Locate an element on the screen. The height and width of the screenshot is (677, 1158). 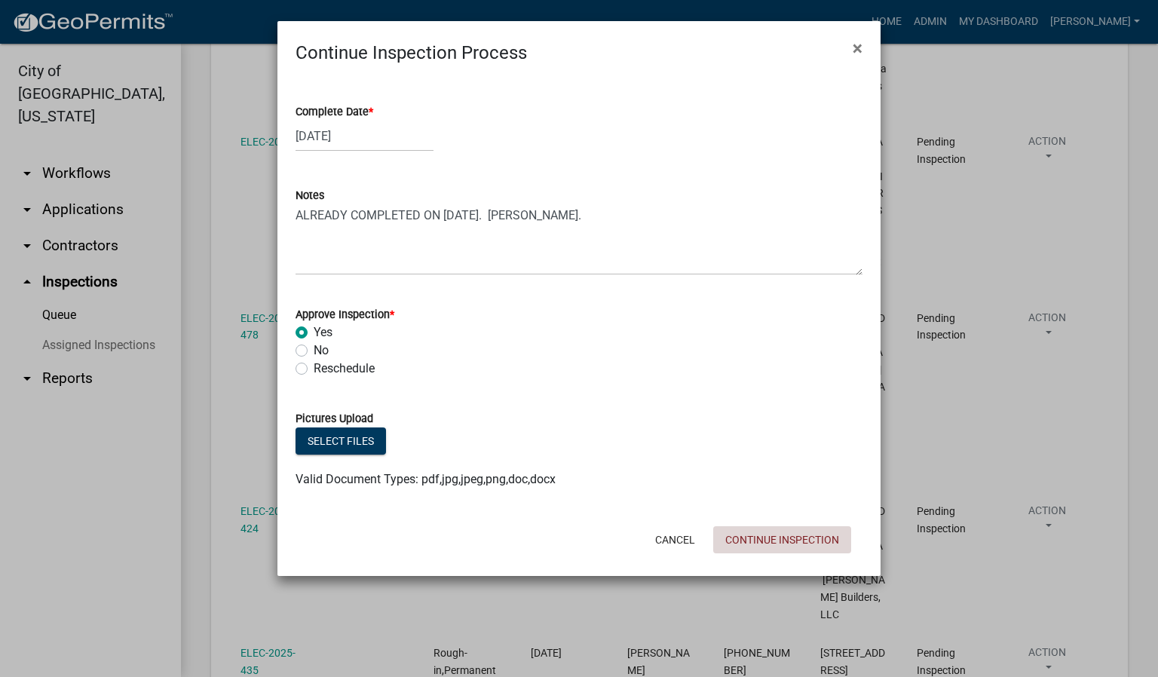
label: No is located at coordinates (321, 351).